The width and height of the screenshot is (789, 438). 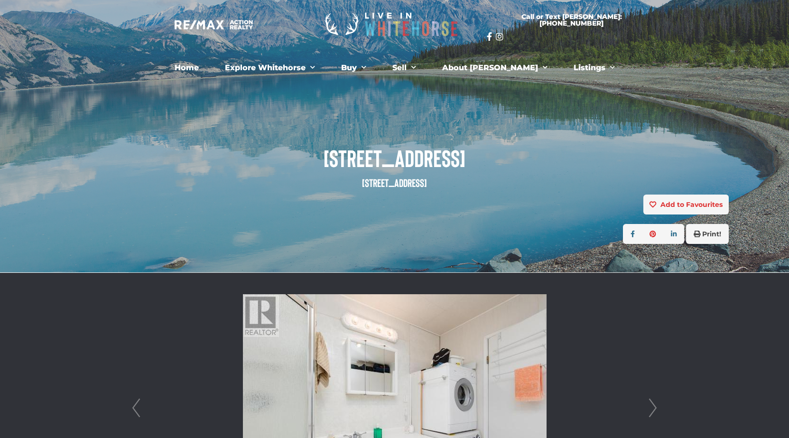 I want to click on a: Home, so click(x=186, y=68).